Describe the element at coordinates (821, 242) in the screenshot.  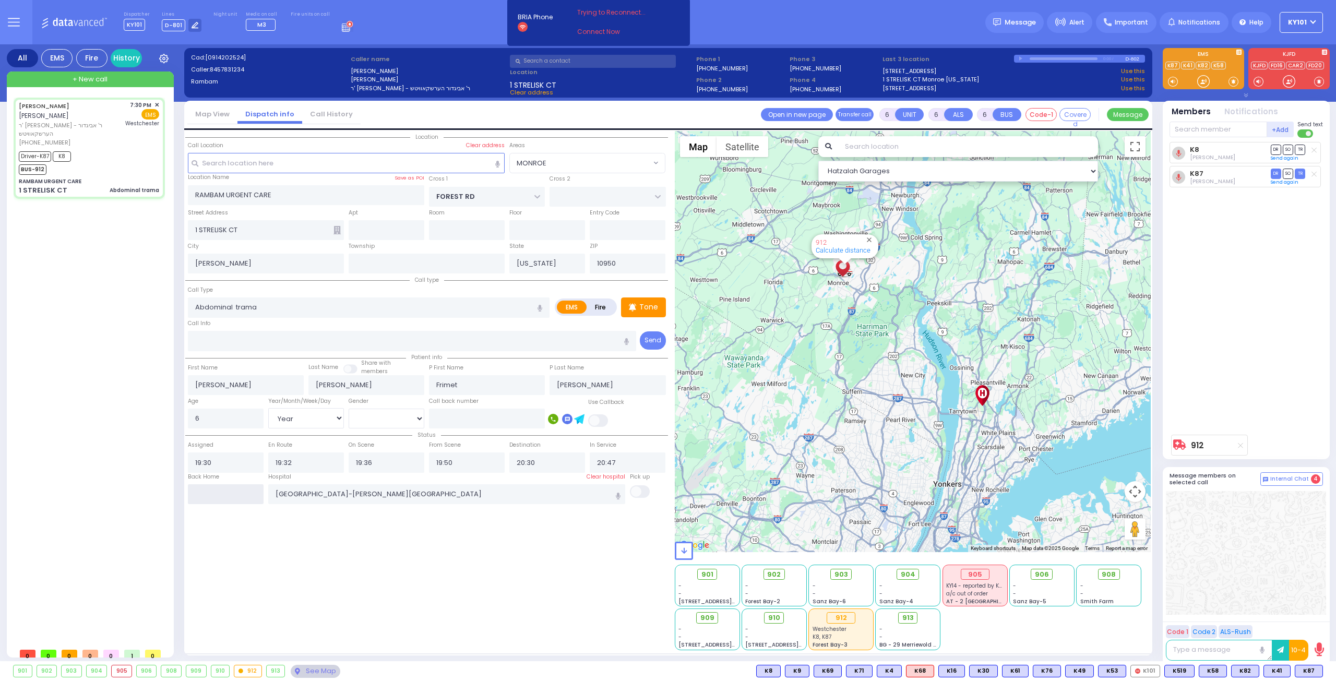
I see `a: 912` at that location.